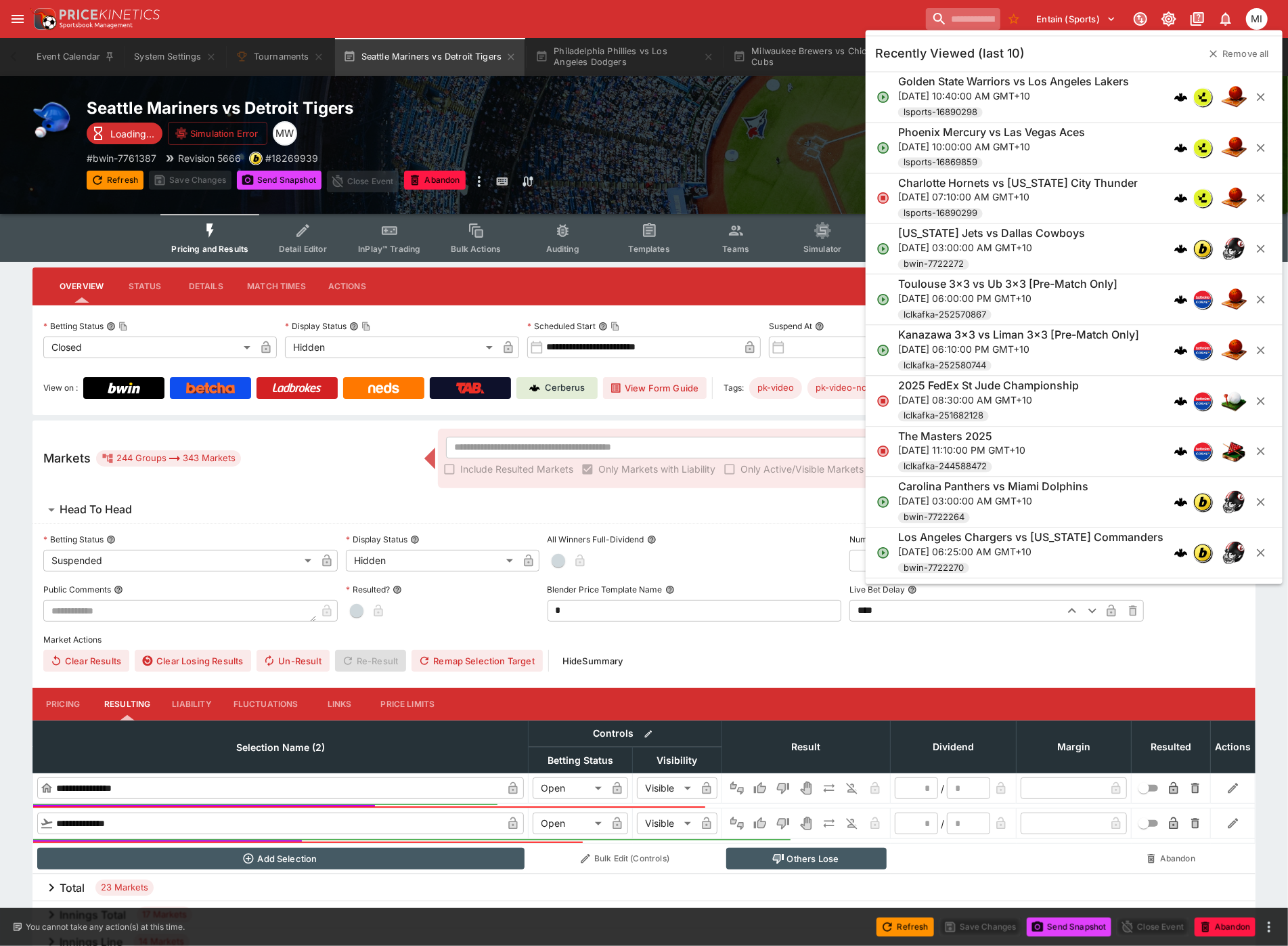  Describe the element at coordinates (734, 388) in the screenshot. I see `label: Tags:` at that location.